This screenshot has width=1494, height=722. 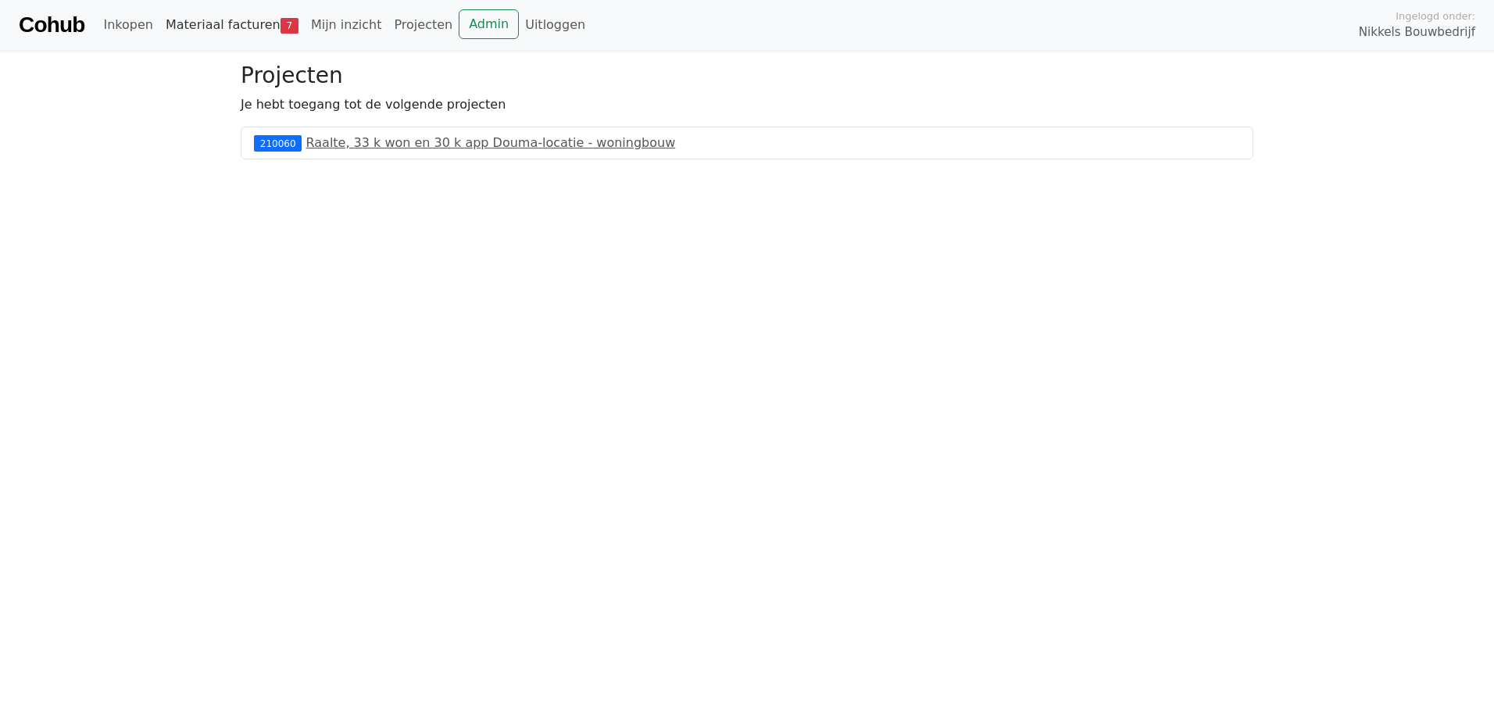 I want to click on span: Ingelogd onder:, so click(x=1435, y=16).